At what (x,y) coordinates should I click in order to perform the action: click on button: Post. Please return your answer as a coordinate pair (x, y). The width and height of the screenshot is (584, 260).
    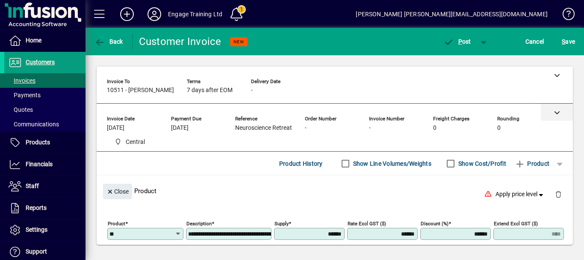
    Looking at the image, I should click on (457, 42).